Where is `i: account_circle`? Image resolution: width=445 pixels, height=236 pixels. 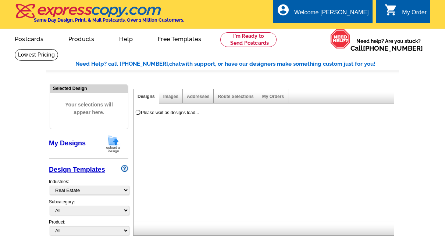
i: account_circle is located at coordinates (283, 10).